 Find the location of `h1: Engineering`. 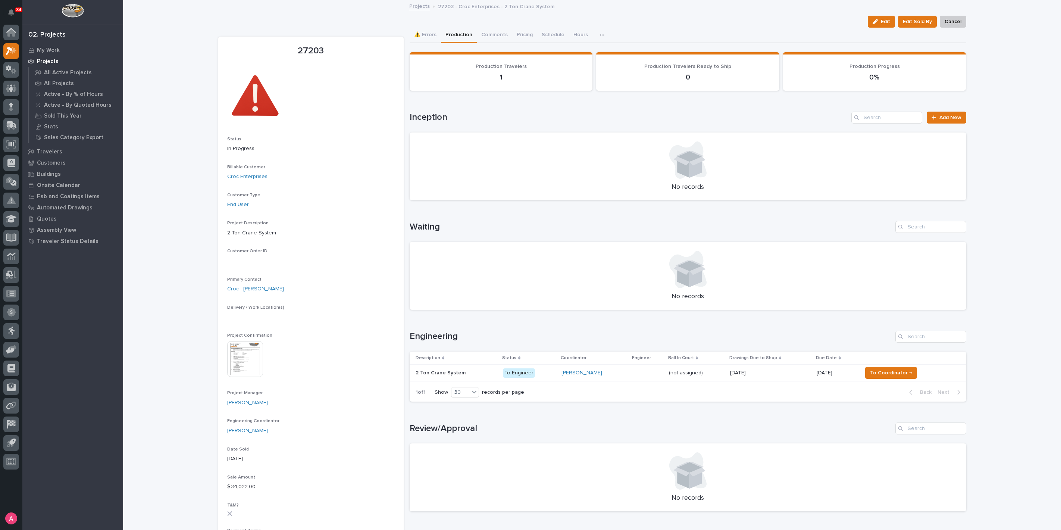

h1: Engineering is located at coordinates (651, 336).